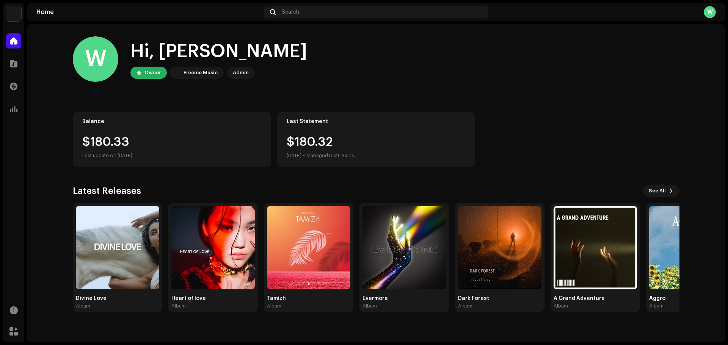 The height and width of the screenshot is (345, 728). What do you see at coordinates (172, 139) in the screenshot?
I see `re-o-card-value: Balance` at bounding box center [172, 139].